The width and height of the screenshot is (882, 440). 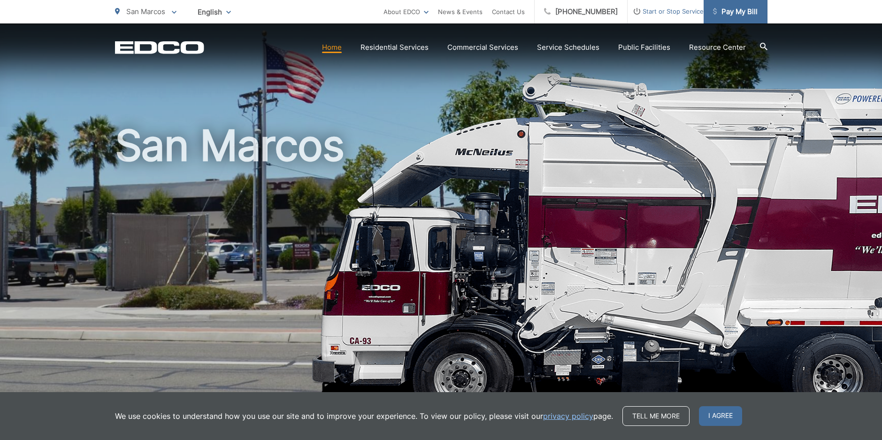 What do you see at coordinates (508, 12) in the screenshot?
I see `a: Contact Us` at bounding box center [508, 12].